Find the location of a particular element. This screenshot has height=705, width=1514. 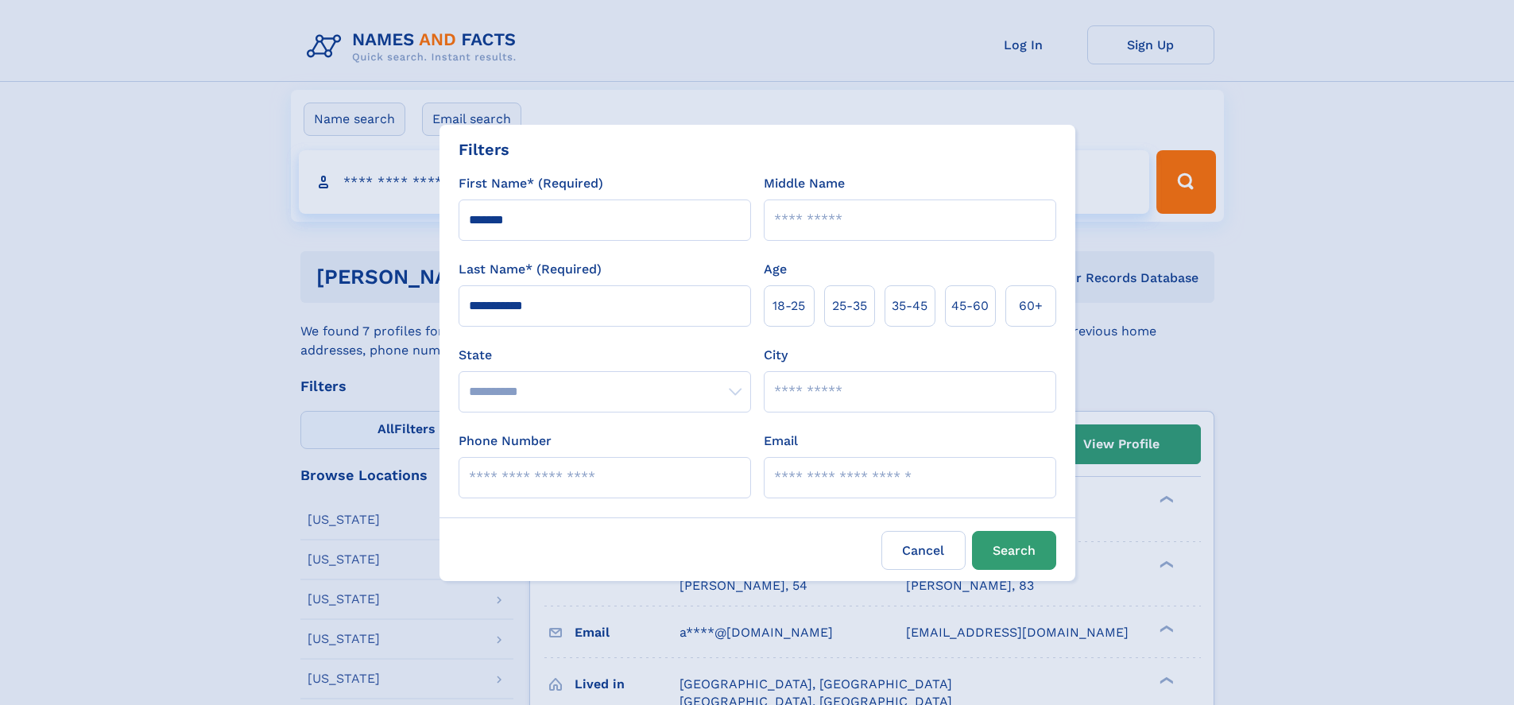

span: 25‑35 is located at coordinates (849, 306).